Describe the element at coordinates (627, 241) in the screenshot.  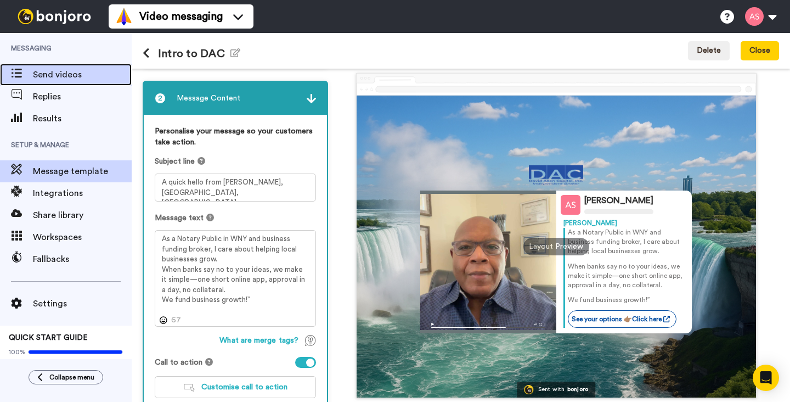
I see `p: As a Notary Public in WNY and business funding broker, I care about helping local businesses grow.` at that location.